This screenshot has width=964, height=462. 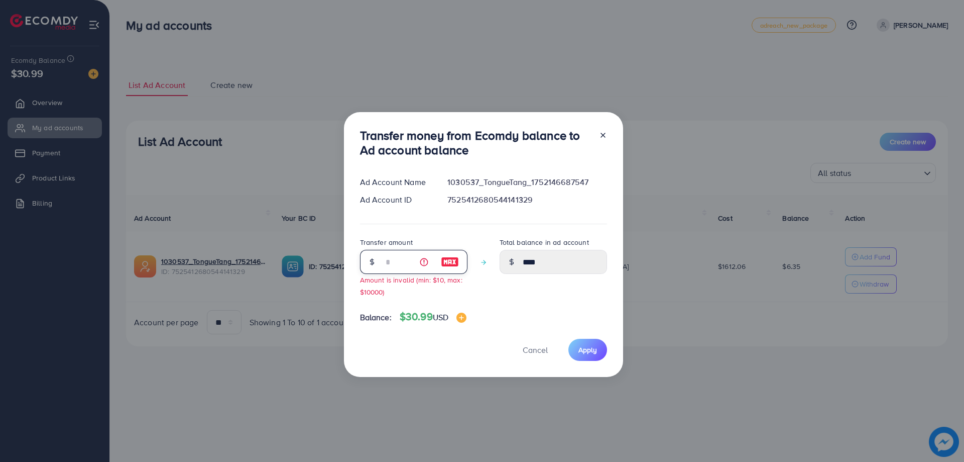 I want to click on small: Amount is invalid (min: $10, max: $10000), so click(x=411, y=285).